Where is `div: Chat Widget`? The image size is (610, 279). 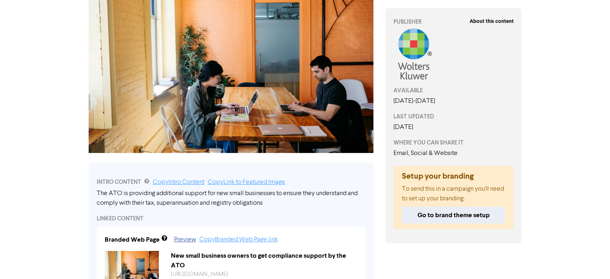
div: Chat Widget is located at coordinates (590, 259).